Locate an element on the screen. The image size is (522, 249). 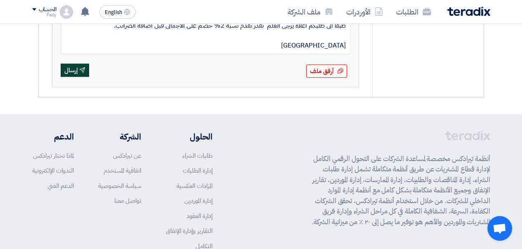
div: Fady is located at coordinates (44, 15).